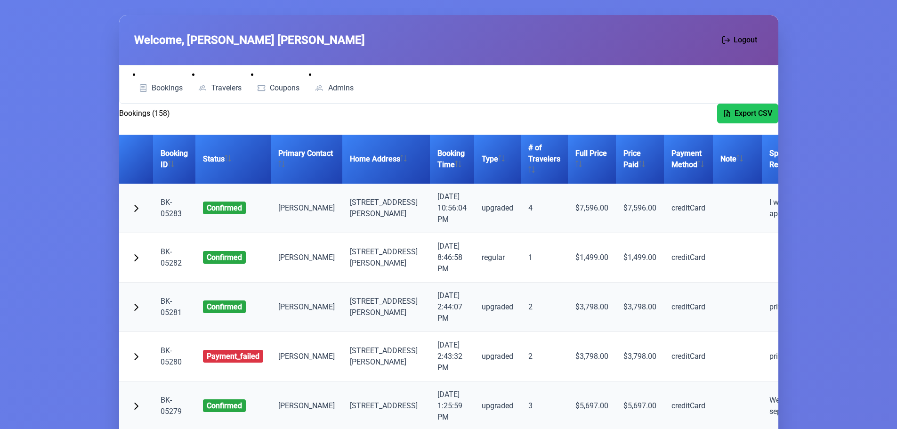  I want to click on th: # of Travelers, so click(544, 159).